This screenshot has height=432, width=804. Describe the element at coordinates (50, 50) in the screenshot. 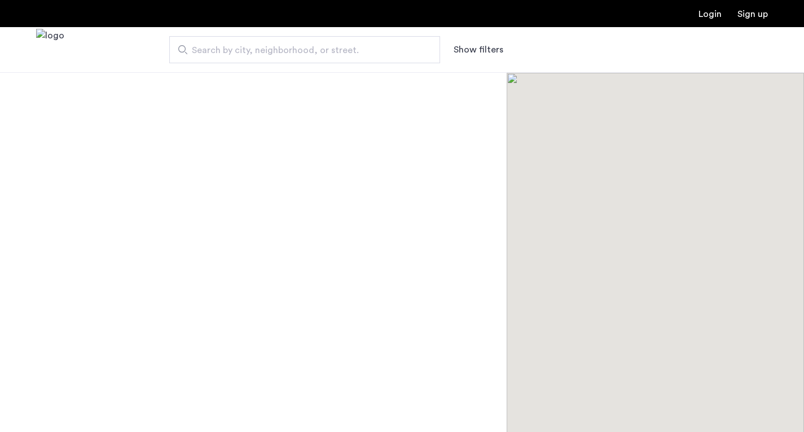

I see `img: logo` at that location.